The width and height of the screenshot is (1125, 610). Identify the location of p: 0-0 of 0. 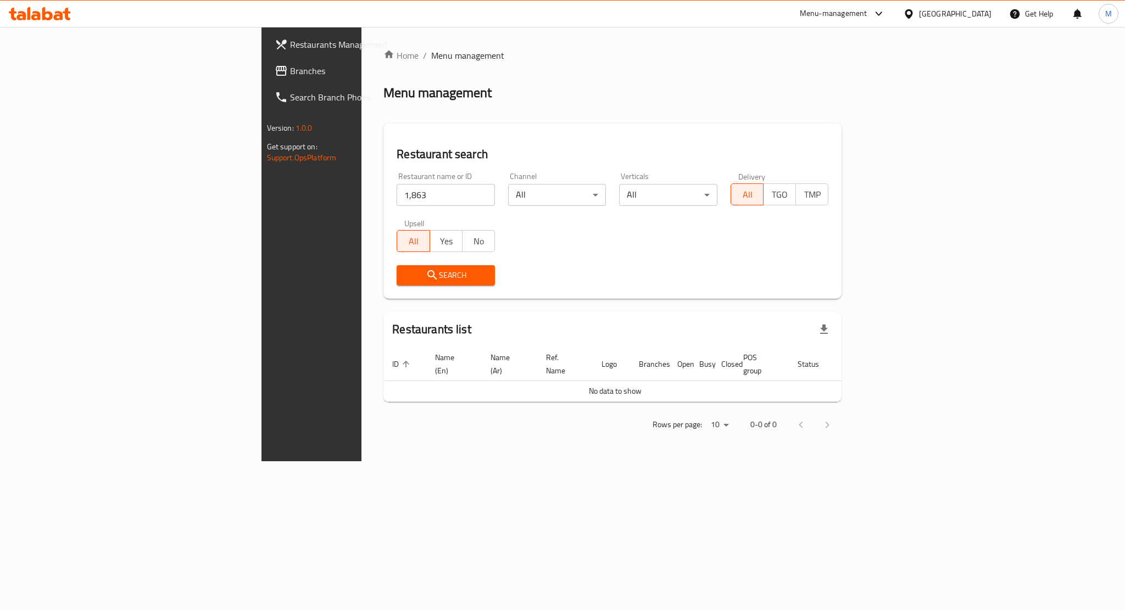
(764, 425).